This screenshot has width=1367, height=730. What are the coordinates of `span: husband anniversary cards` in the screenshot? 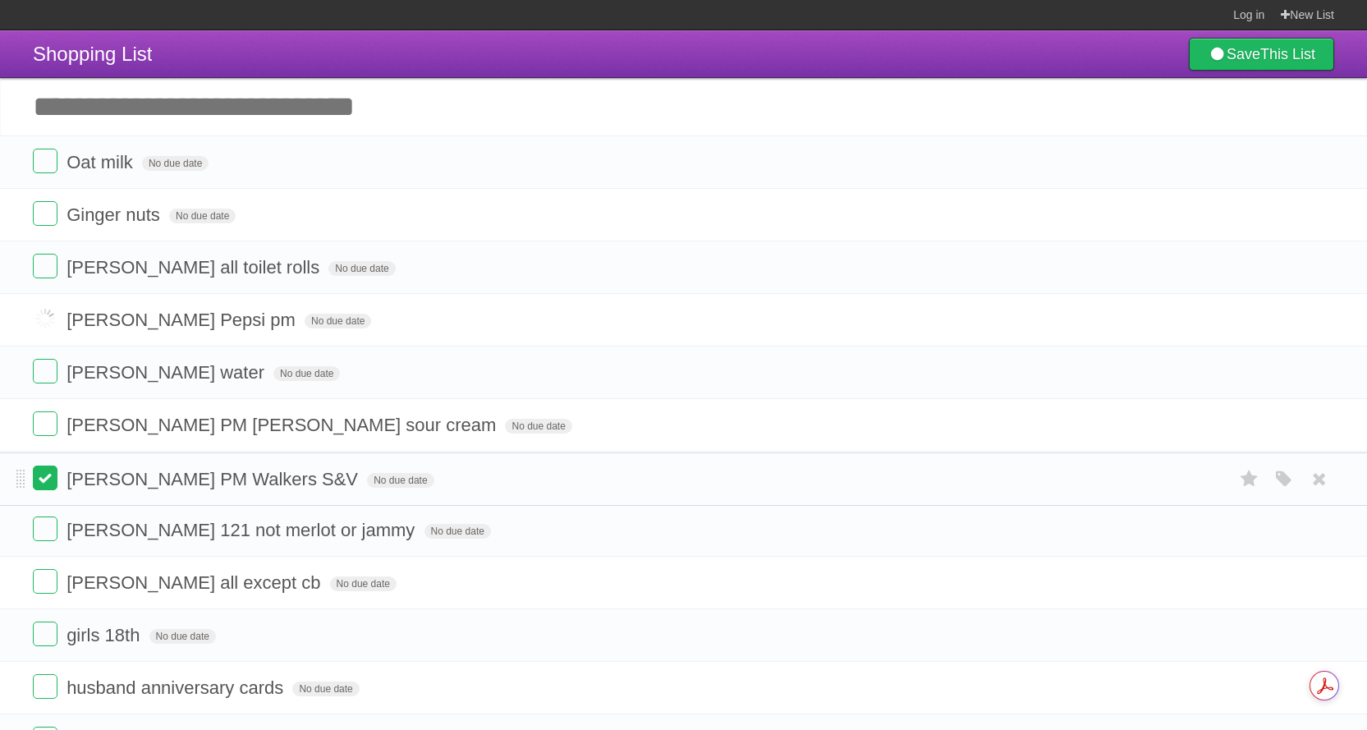 It's located at (177, 687).